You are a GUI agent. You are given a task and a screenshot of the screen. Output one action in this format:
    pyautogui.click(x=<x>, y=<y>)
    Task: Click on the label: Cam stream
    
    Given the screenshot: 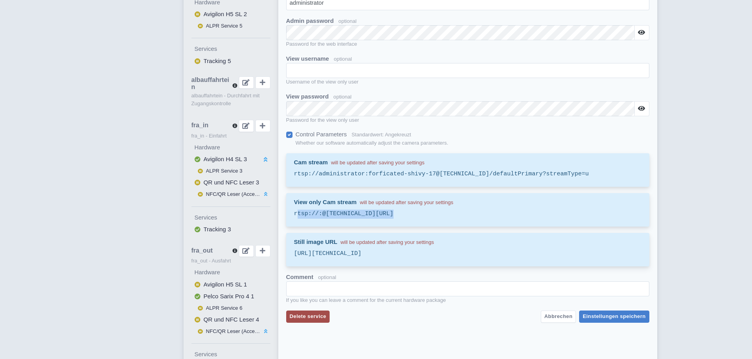 What is the action you would take?
    pyautogui.click(x=359, y=163)
    